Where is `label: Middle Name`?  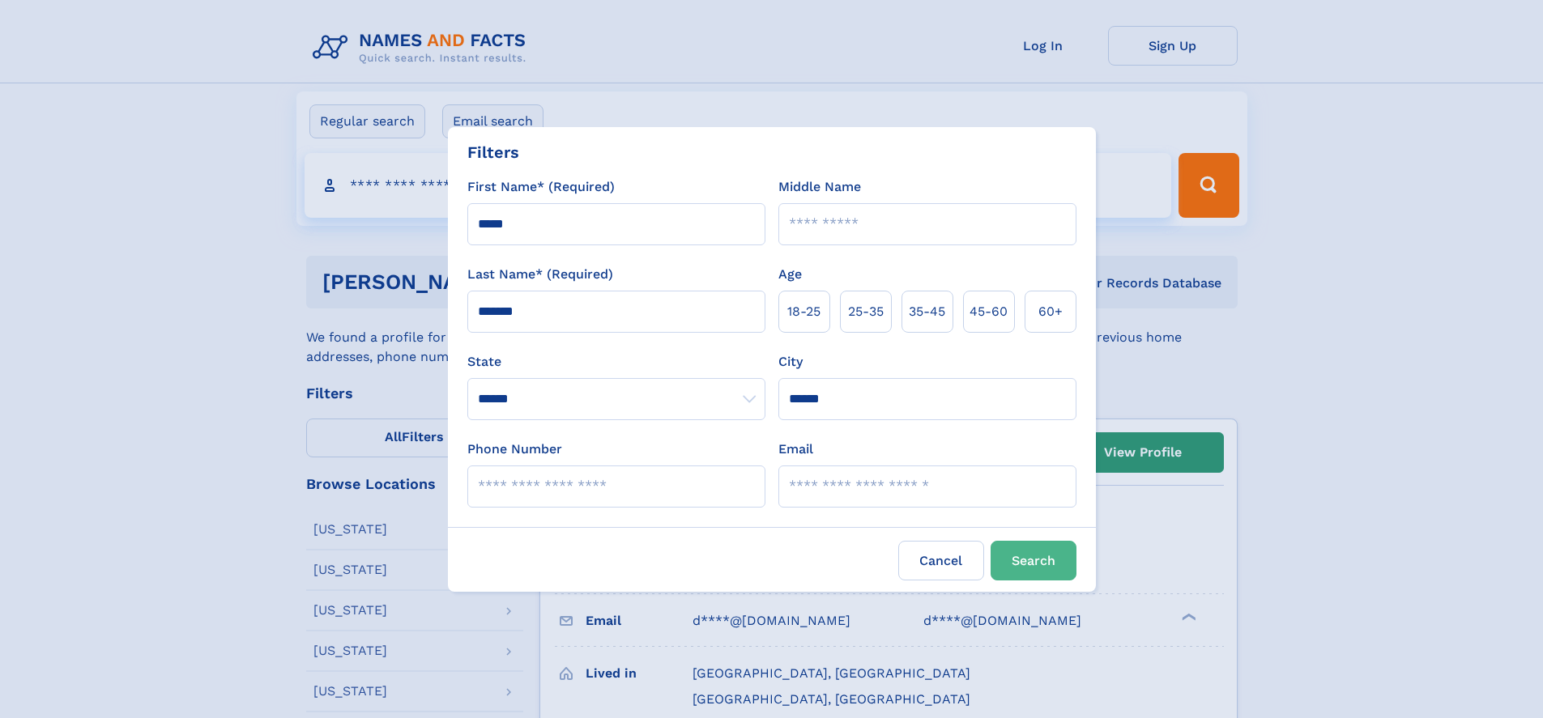
label: Middle Name is located at coordinates (820, 187).